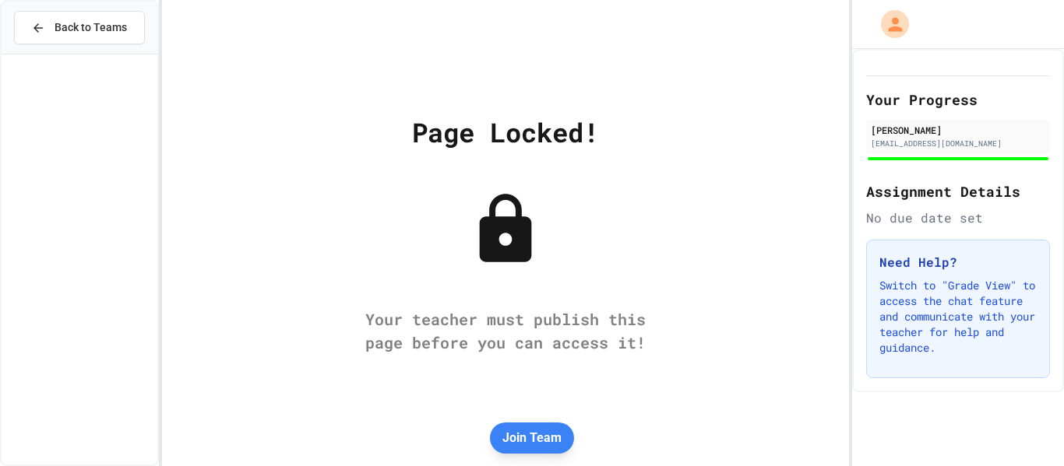 Image resolution: width=1064 pixels, height=466 pixels. I want to click on div: My Account, so click(888, 24).